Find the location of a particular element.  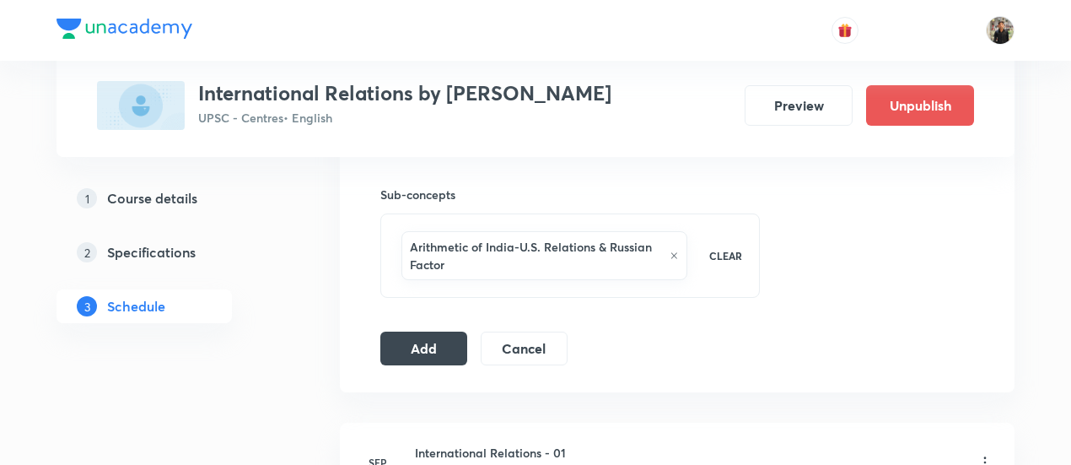

h6: Arithmetic of India-U.S. Relations & Russian Factor is located at coordinates (536, 256).